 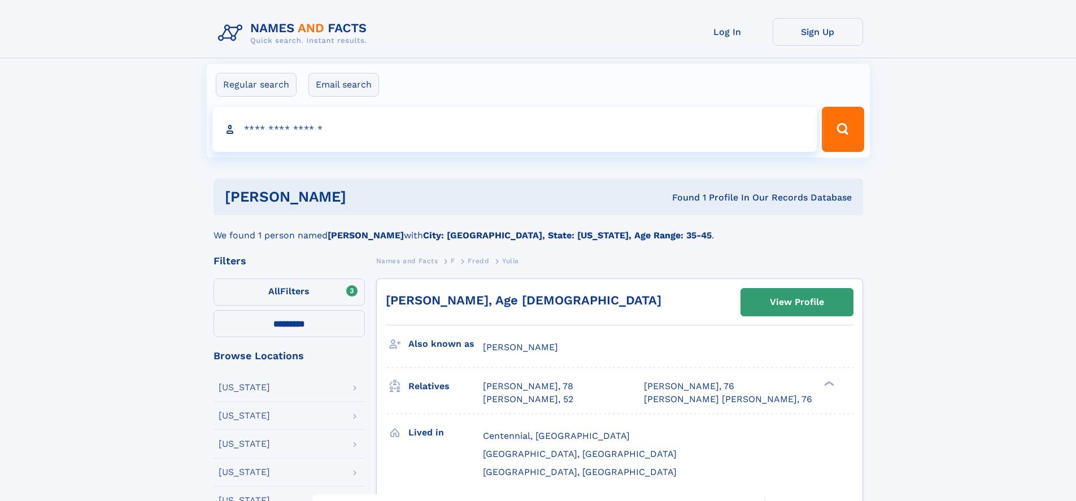 What do you see at coordinates (515, 129) in the screenshot?
I see `input: search input` at bounding box center [515, 129].